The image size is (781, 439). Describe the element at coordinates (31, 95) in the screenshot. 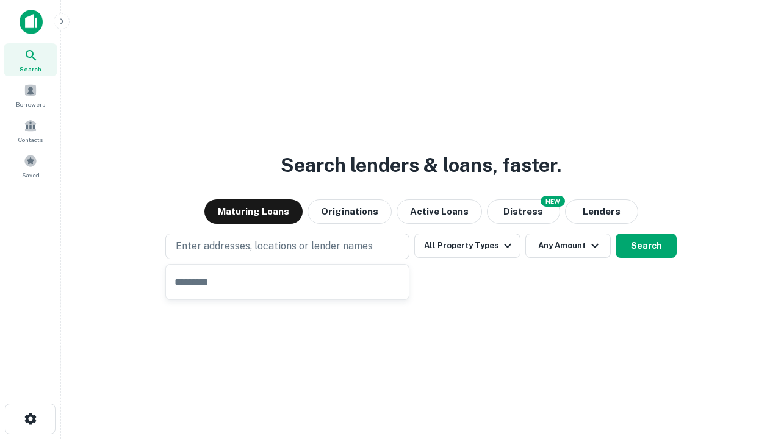

I see `a: Borrowers` at that location.